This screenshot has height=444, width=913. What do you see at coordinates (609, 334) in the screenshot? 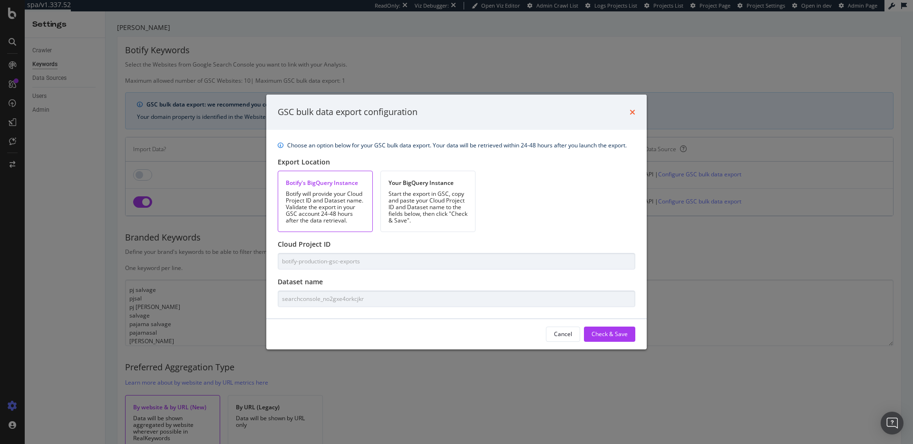
I see `div: Check & Save` at bounding box center [609, 334].